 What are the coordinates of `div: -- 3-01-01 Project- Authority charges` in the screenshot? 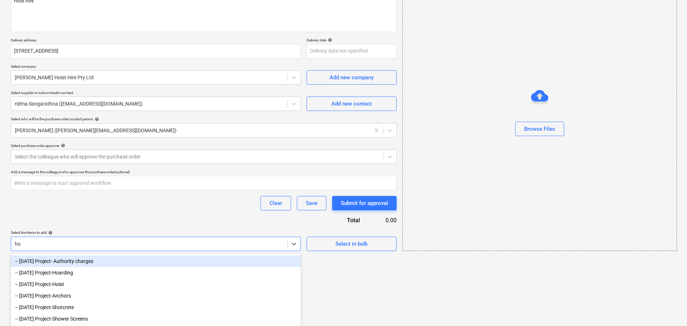 It's located at (156, 261).